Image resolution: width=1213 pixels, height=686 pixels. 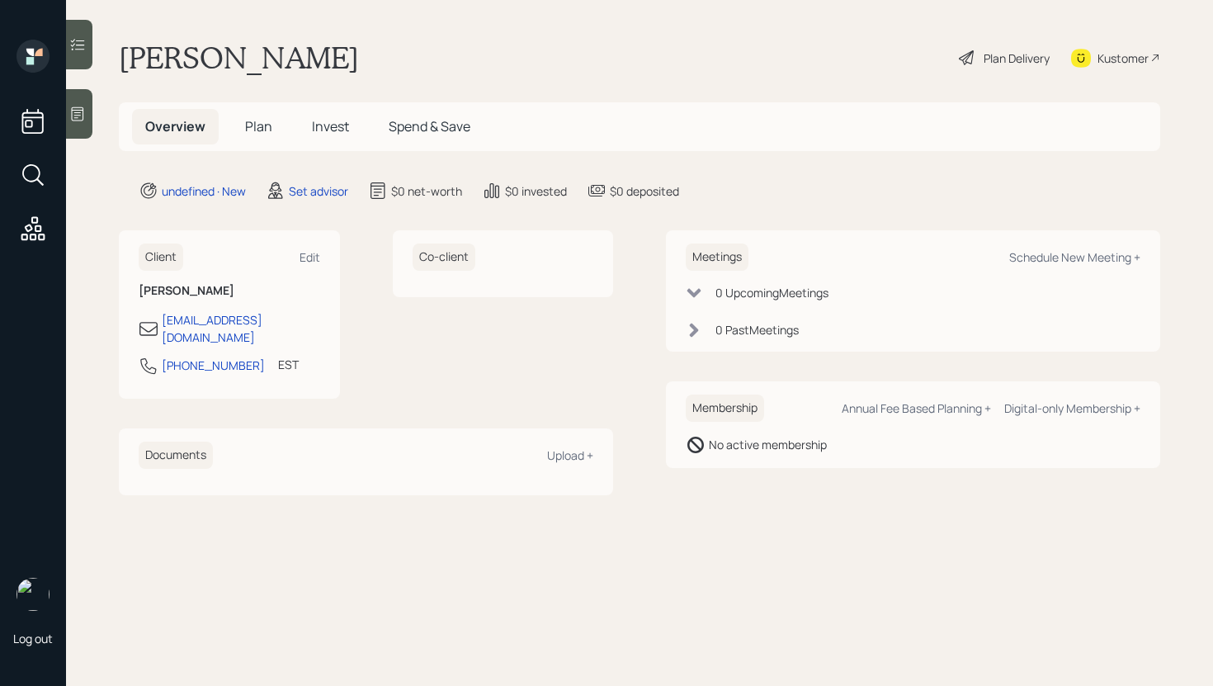 I want to click on div: 0 Past Meeting s, so click(x=757, y=329).